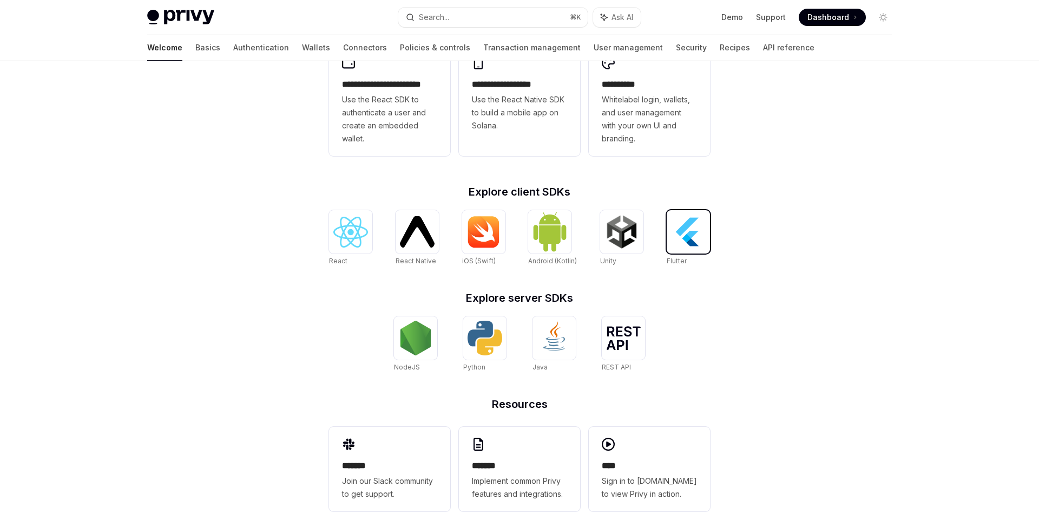  I want to click on a: React NativeReact Native, so click(417, 238).